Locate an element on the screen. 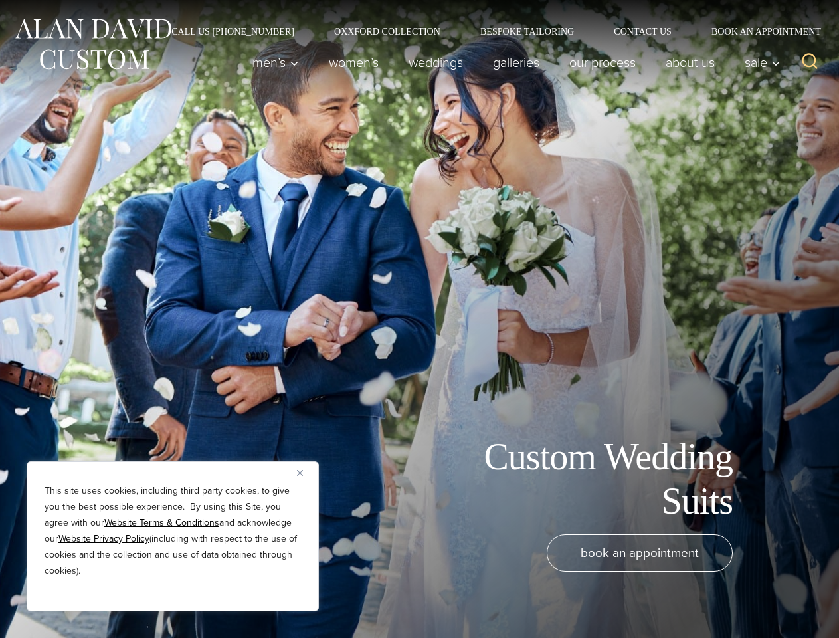 Image resolution: width=839 pixels, height=638 pixels. a: Women’s is located at coordinates (354, 62).